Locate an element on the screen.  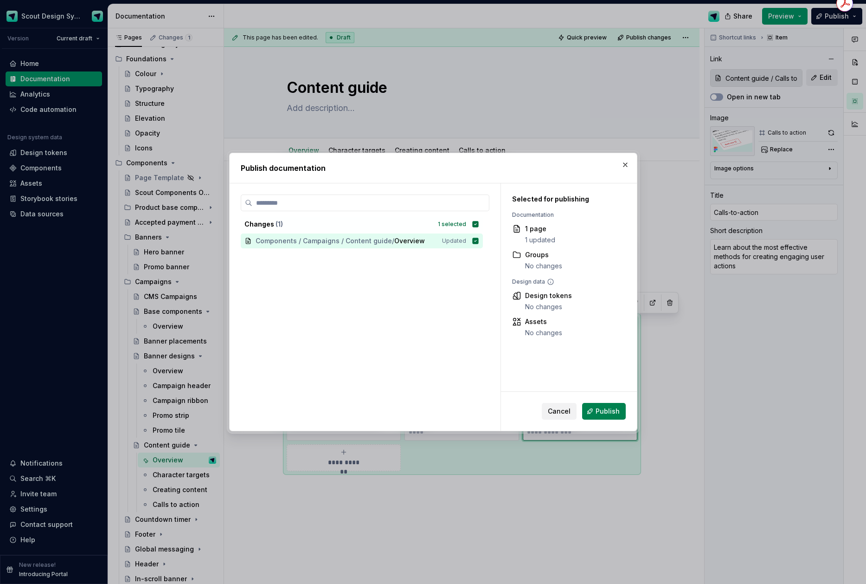
div: Assets is located at coordinates (544, 322).